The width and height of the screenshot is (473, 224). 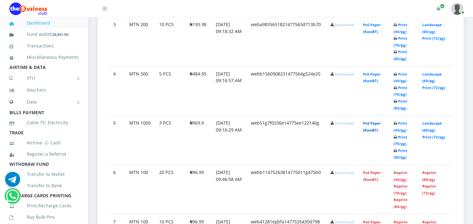 What do you see at coordinates (117, 41) in the screenshot?
I see `td: 3` at bounding box center [117, 41].